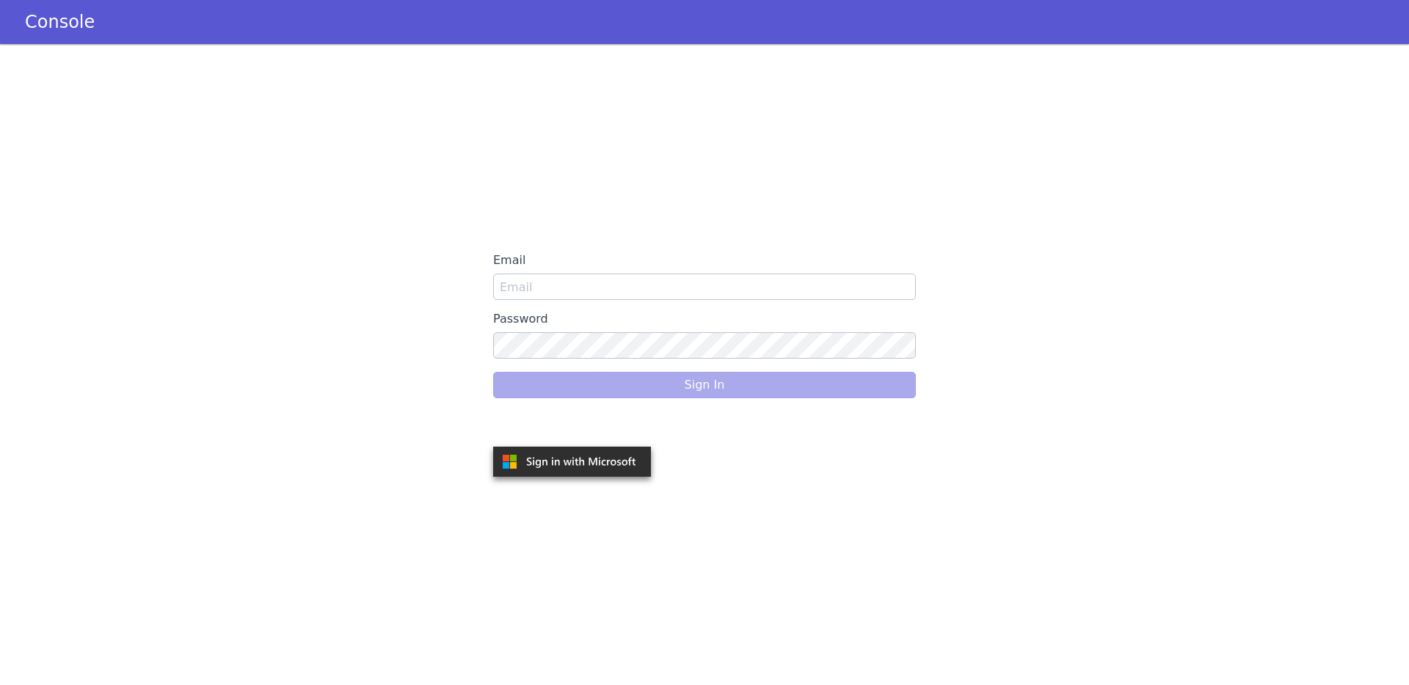 The width and height of the screenshot is (1409, 685). Describe the element at coordinates (704, 319) in the screenshot. I see `label: Password` at that location.